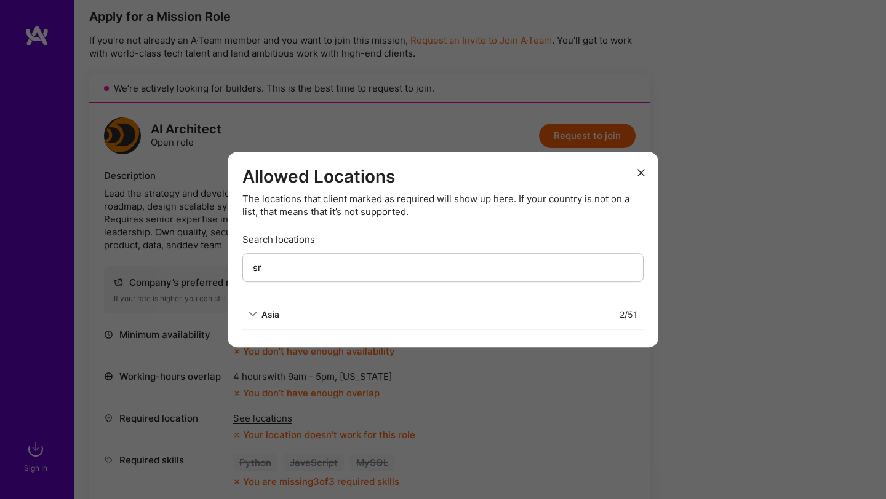  I want to click on i: icon ArrowDown, so click(253, 314).